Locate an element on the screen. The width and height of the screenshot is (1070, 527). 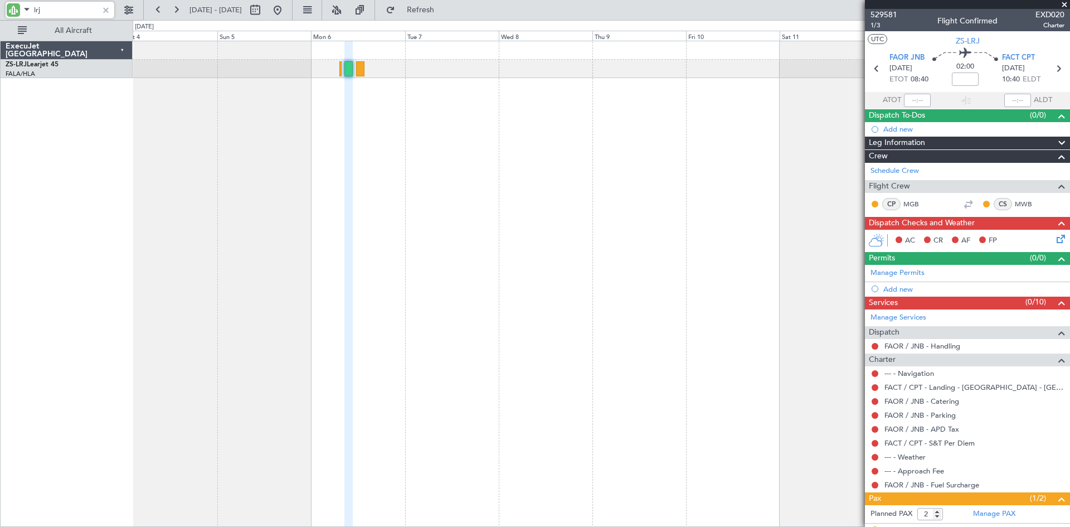
div: CS is located at coordinates (1003, 204).